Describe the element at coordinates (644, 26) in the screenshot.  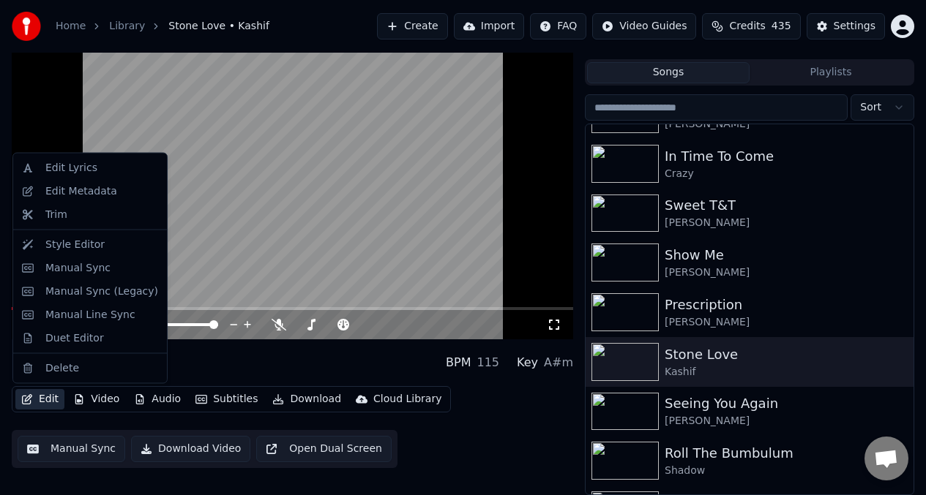
I see `button: Video Guides` at that location.